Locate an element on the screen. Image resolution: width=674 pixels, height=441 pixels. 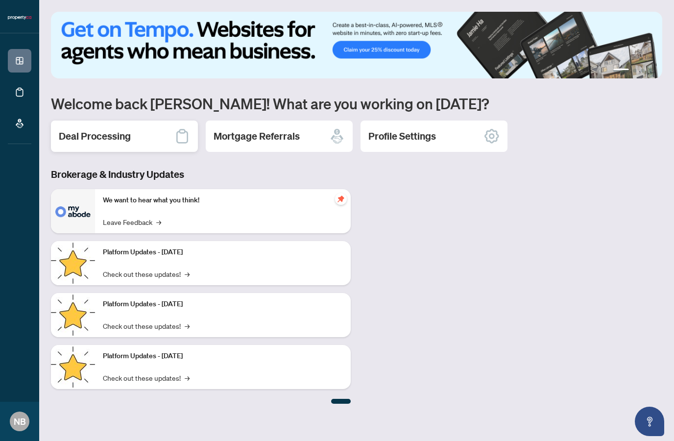
span: NB is located at coordinates (20, 421).